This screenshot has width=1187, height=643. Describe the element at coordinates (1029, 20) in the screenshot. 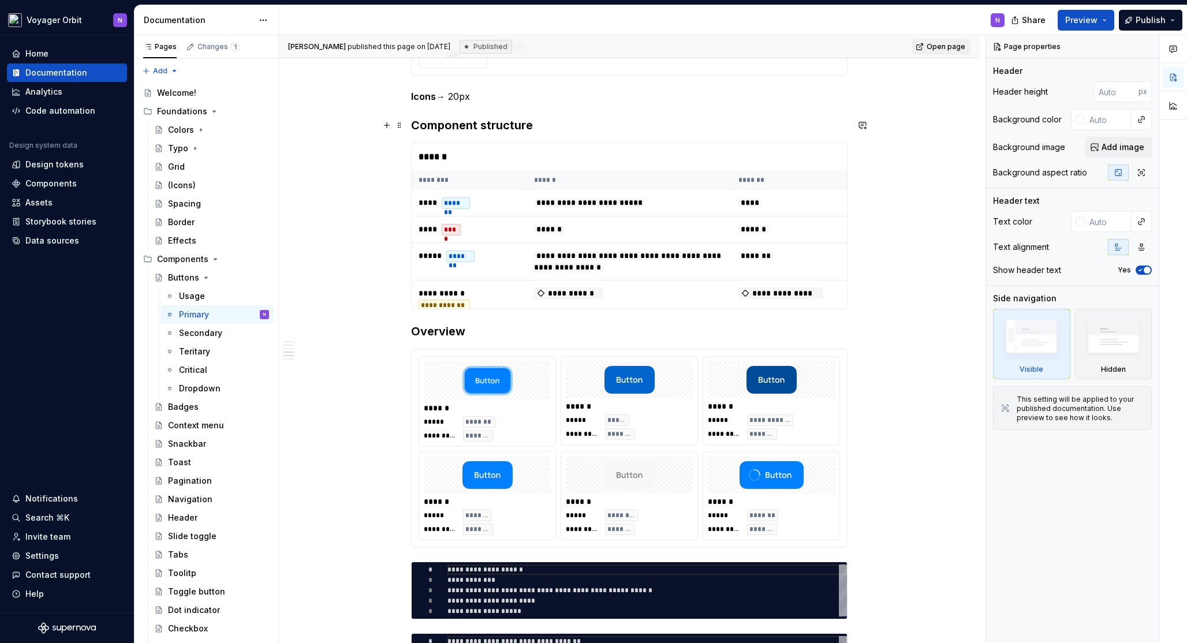

I see `button: Share` at that location.